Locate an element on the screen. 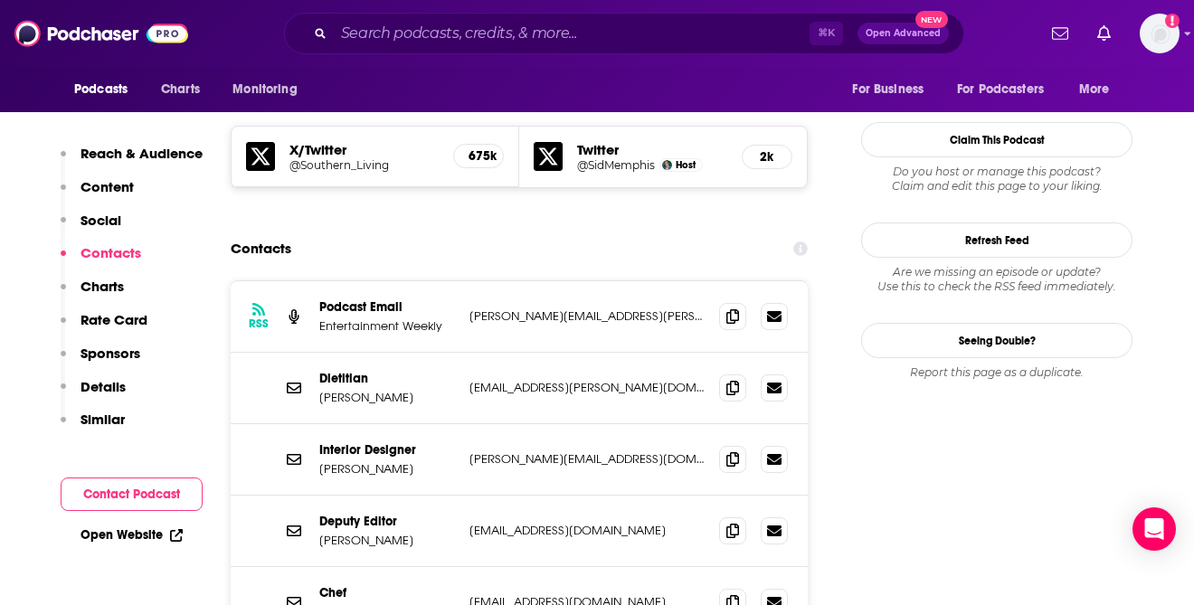 This screenshot has width=1194, height=605. button: Details is located at coordinates (93, 394).